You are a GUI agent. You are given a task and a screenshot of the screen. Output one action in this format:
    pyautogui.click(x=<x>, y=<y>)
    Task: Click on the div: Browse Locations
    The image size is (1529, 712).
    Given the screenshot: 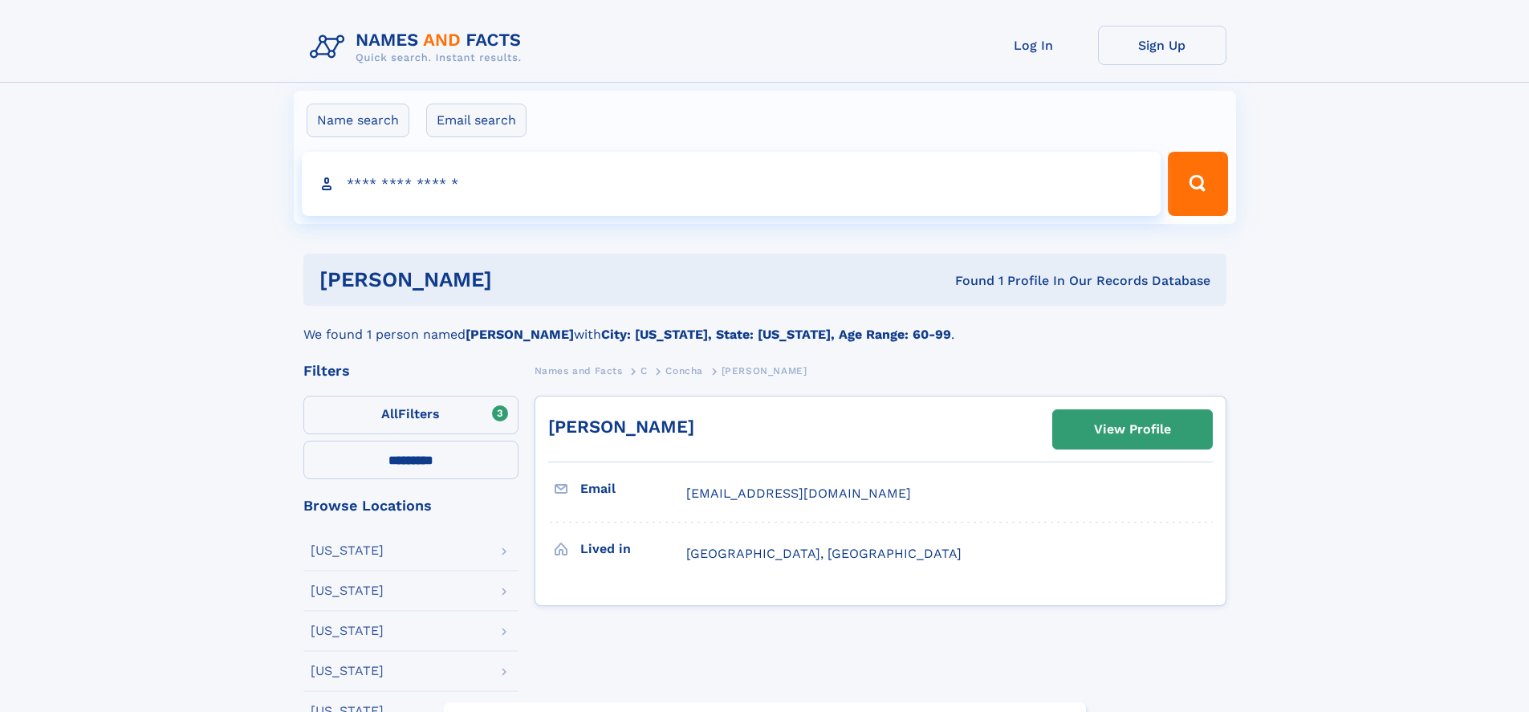 What is the action you would take?
    pyautogui.click(x=411, y=506)
    